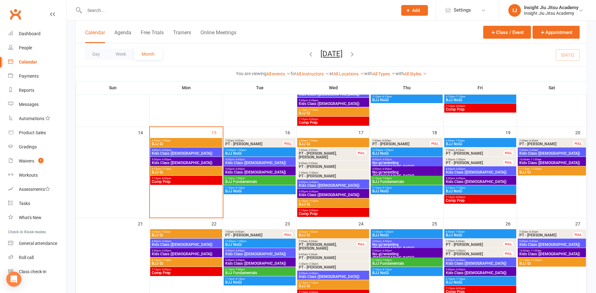 The image size is (596, 293). I want to click on div: Assessments, so click(34, 189).